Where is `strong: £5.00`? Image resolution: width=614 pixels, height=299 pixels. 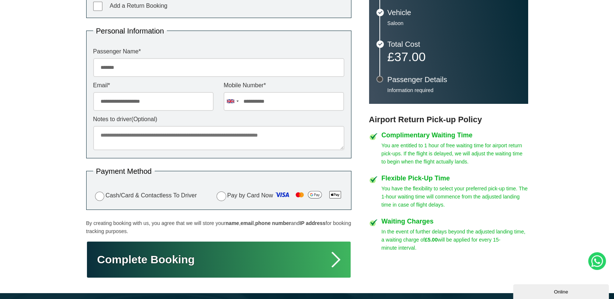 strong: £5.00 is located at coordinates (431, 240).